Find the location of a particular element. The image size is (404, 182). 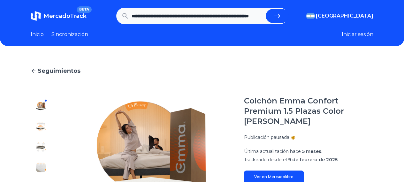

font: Publicación pausada is located at coordinates (266, 137).